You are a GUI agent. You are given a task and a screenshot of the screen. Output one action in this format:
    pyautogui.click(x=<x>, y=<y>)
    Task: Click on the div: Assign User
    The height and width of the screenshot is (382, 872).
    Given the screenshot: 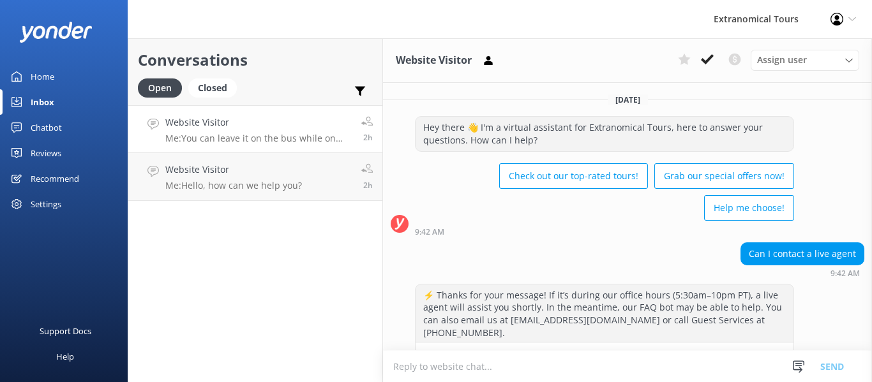 What is the action you would take?
    pyautogui.click(x=805, y=60)
    